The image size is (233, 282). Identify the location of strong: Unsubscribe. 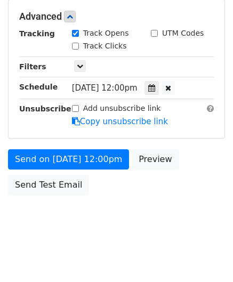
(45, 109).